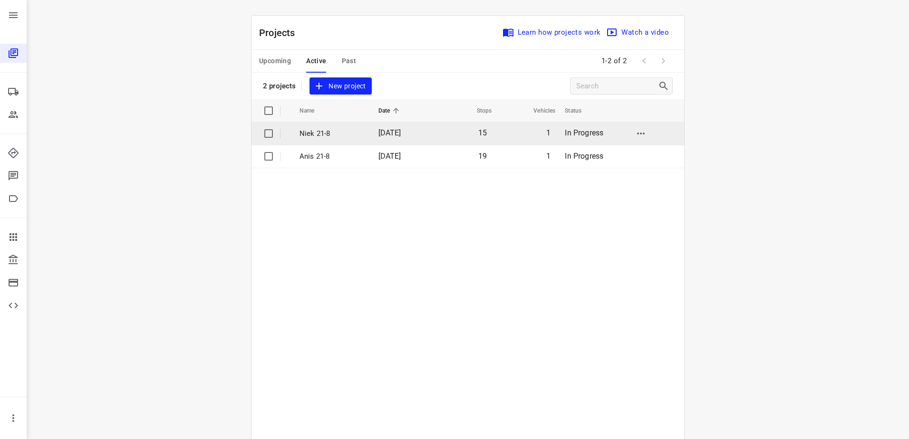 Image resolution: width=909 pixels, height=439 pixels. What do you see at coordinates (478, 111) in the screenshot?
I see `span: Stops` at bounding box center [478, 111].